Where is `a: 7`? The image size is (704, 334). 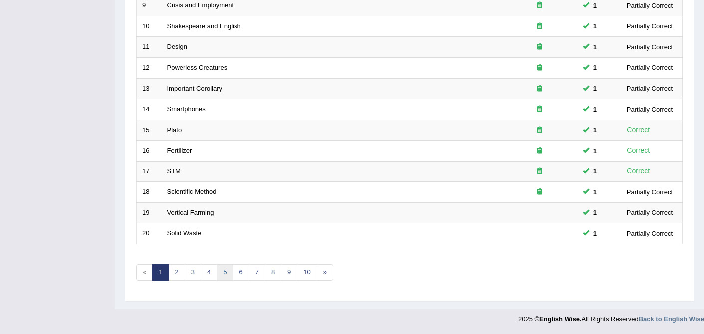 a: 7 is located at coordinates (257, 272).